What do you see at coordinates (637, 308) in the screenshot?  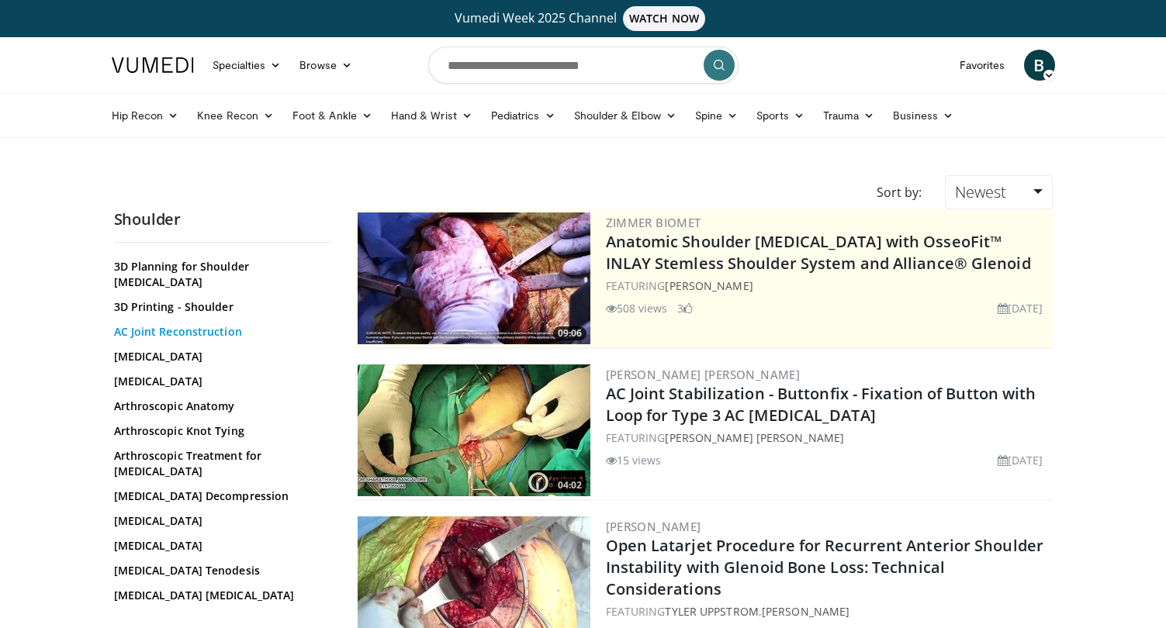 I see `li: 508 views` at bounding box center [637, 308].